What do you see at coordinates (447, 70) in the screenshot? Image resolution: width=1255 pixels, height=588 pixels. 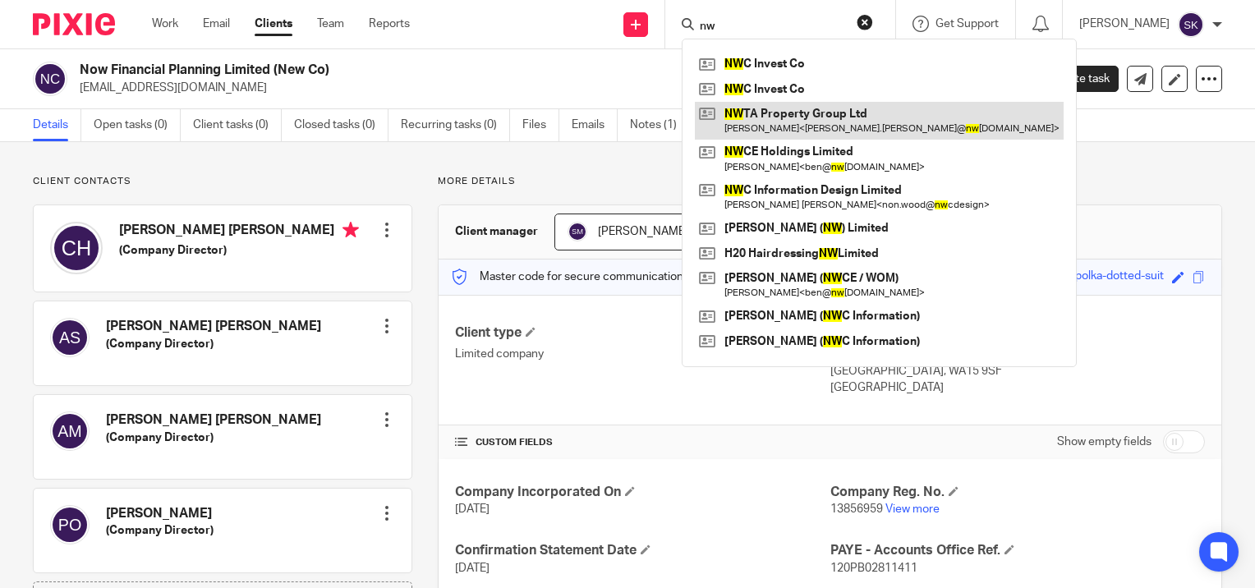 I see `h2: Now Financial Planning Limited (New Co)` at bounding box center [447, 70].